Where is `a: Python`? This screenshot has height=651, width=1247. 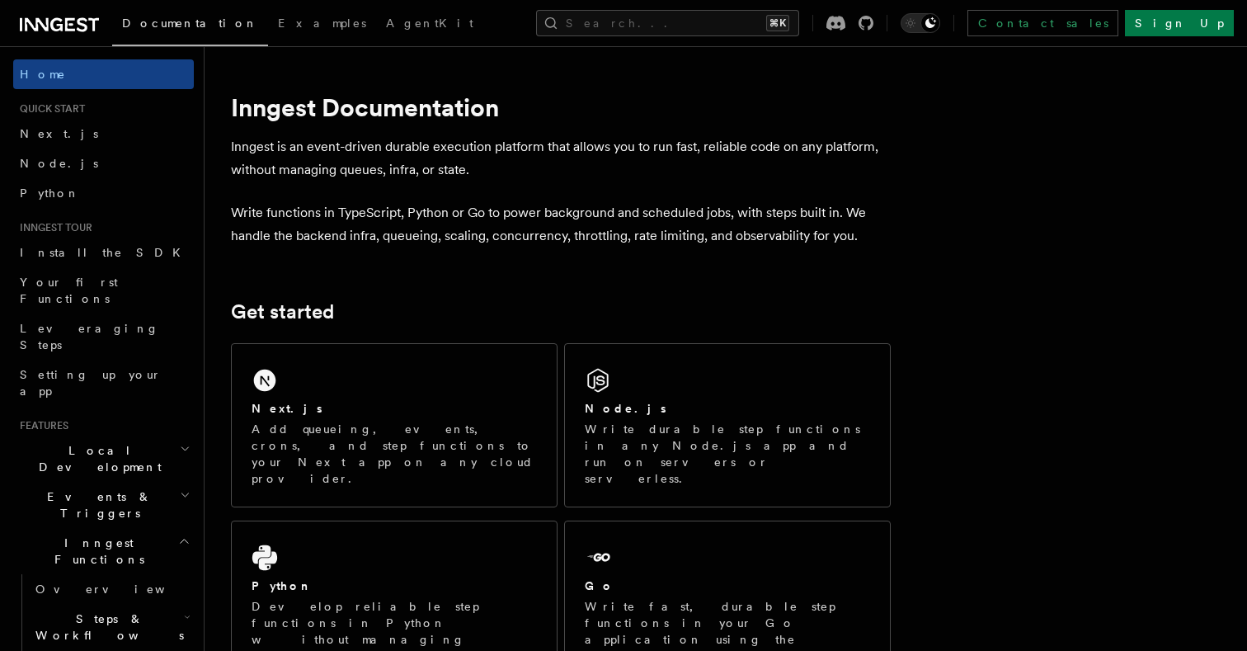 a: Python is located at coordinates (103, 193).